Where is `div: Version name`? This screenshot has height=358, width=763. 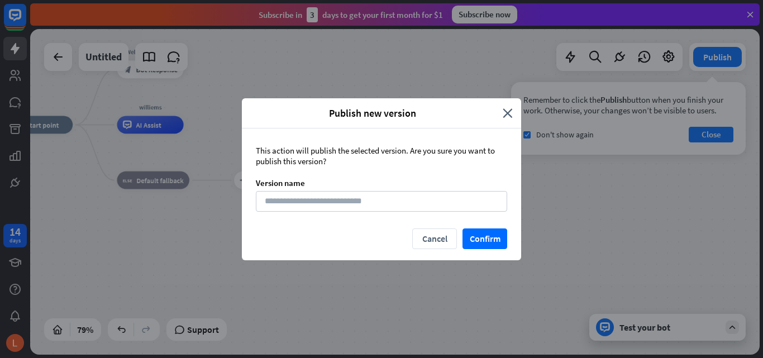 div: Version name is located at coordinates (382, 183).